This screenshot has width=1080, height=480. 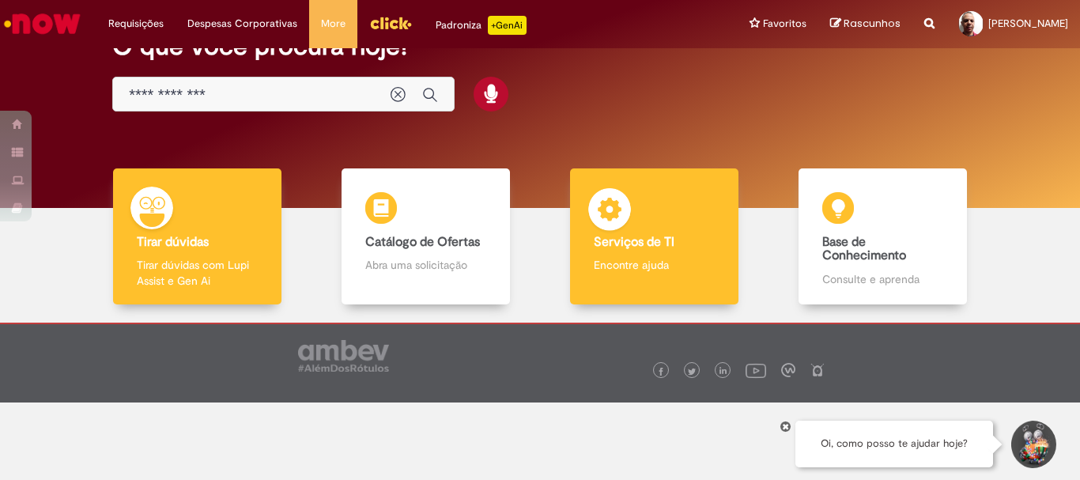 What do you see at coordinates (197, 273) in the screenshot?
I see `p: Tirar dúvidas com Lupi Assist e Gen Ai` at bounding box center [197, 273].